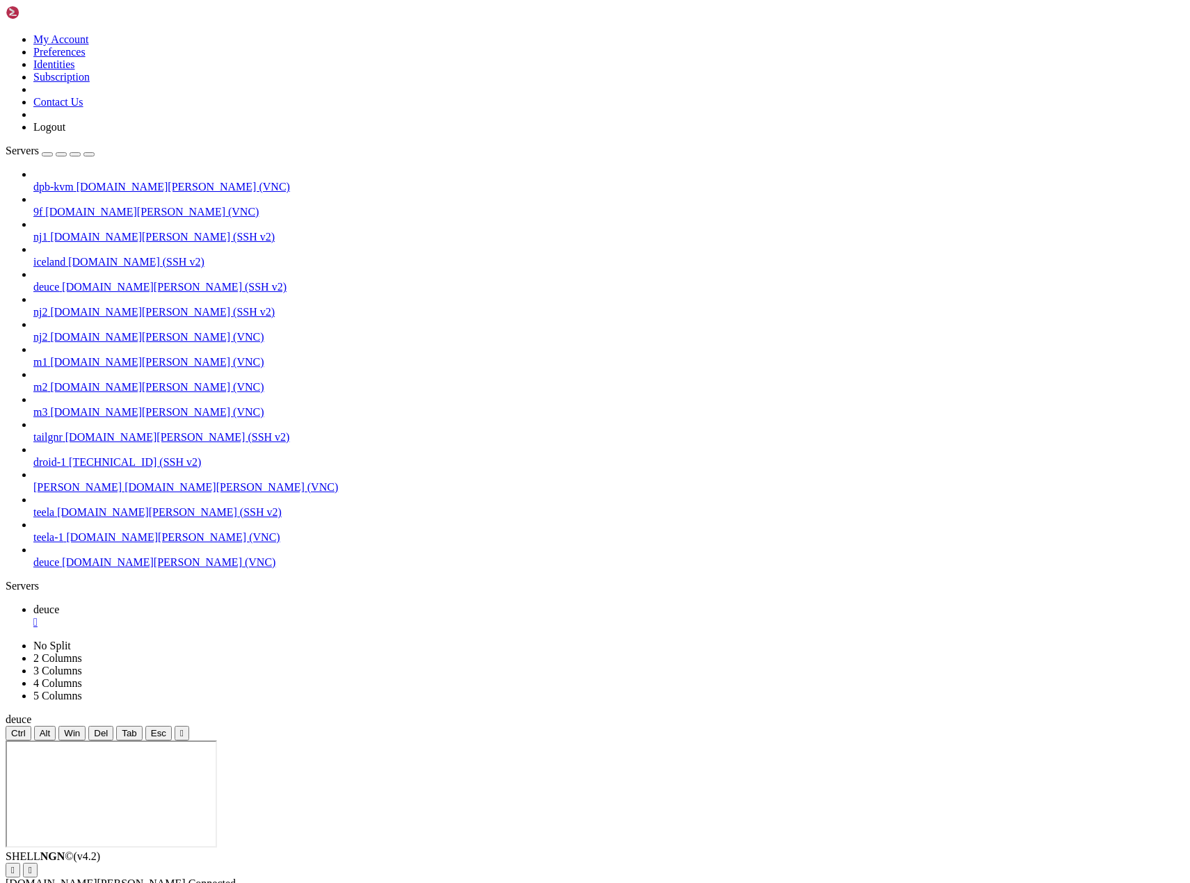 Image resolution: width=1190 pixels, height=883 pixels. I want to click on button: Win, so click(72, 733).